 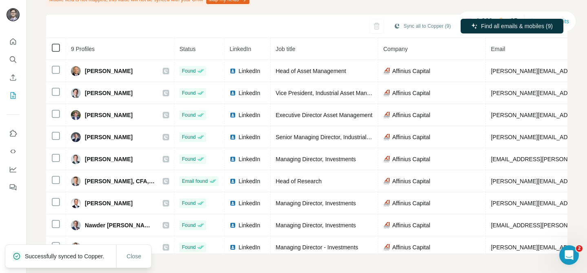 I want to click on button: Quick start, so click(x=13, y=42).